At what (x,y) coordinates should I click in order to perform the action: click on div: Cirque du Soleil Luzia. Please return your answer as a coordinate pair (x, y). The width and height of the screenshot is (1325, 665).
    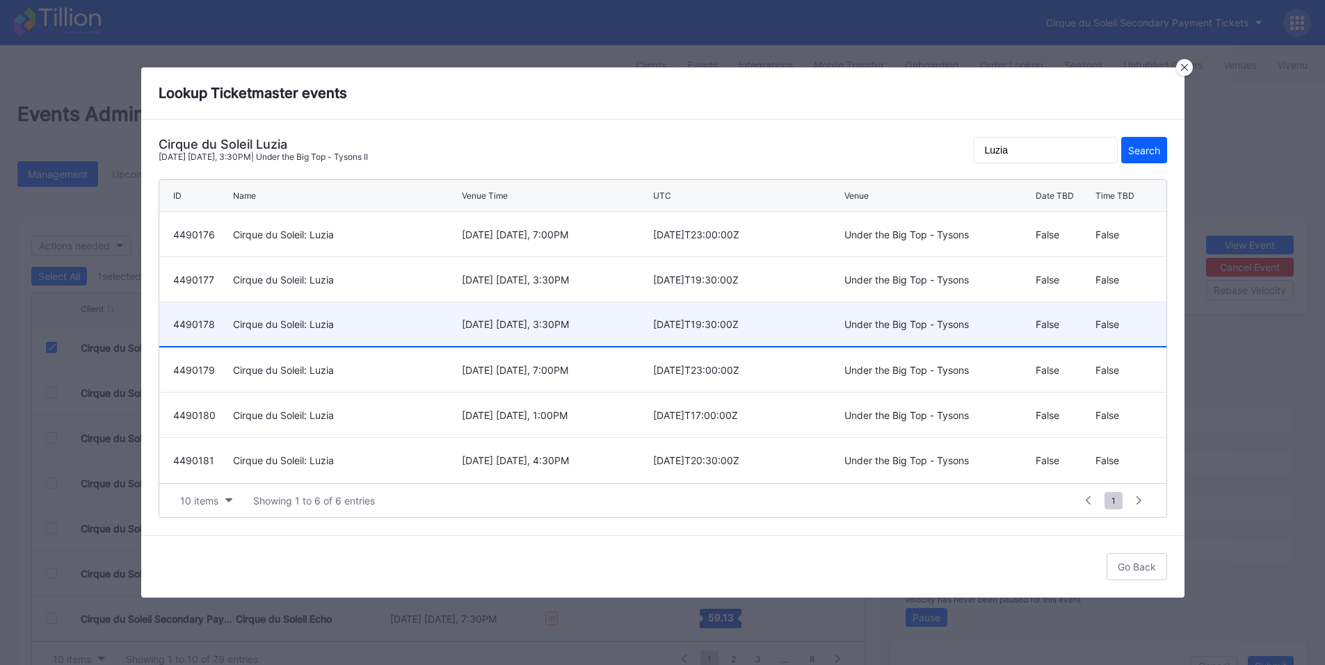
    Looking at the image, I should click on (263, 144).